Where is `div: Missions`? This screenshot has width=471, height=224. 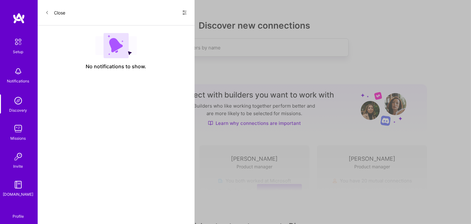
div: Missions is located at coordinates (18, 138).